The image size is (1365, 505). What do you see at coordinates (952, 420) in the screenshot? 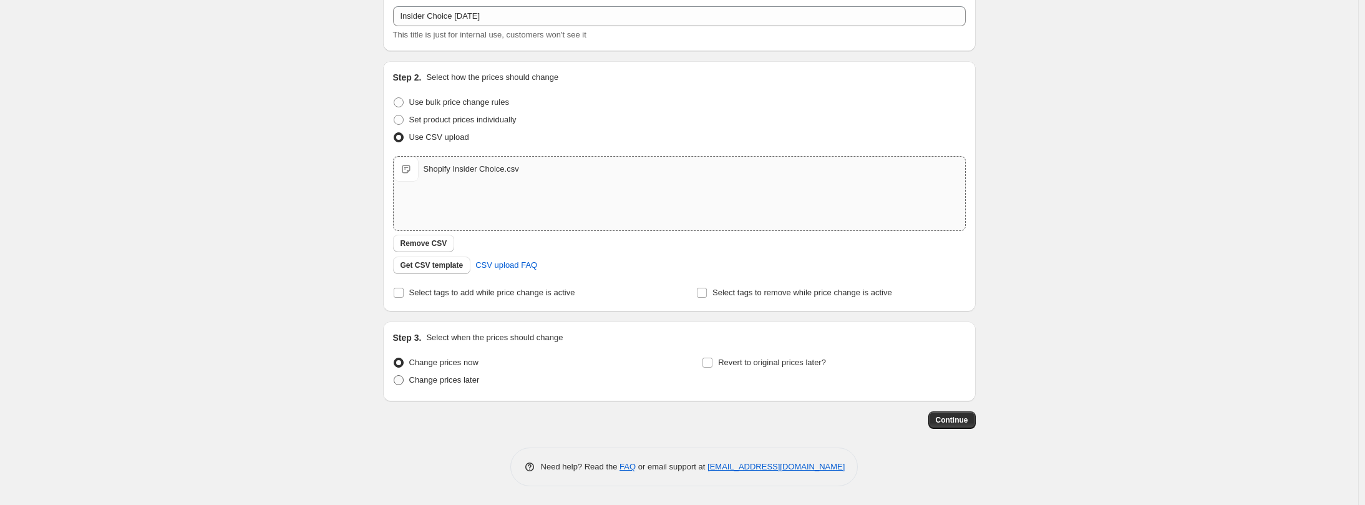
I see `span: Continue` at bounding box center [952, 420].